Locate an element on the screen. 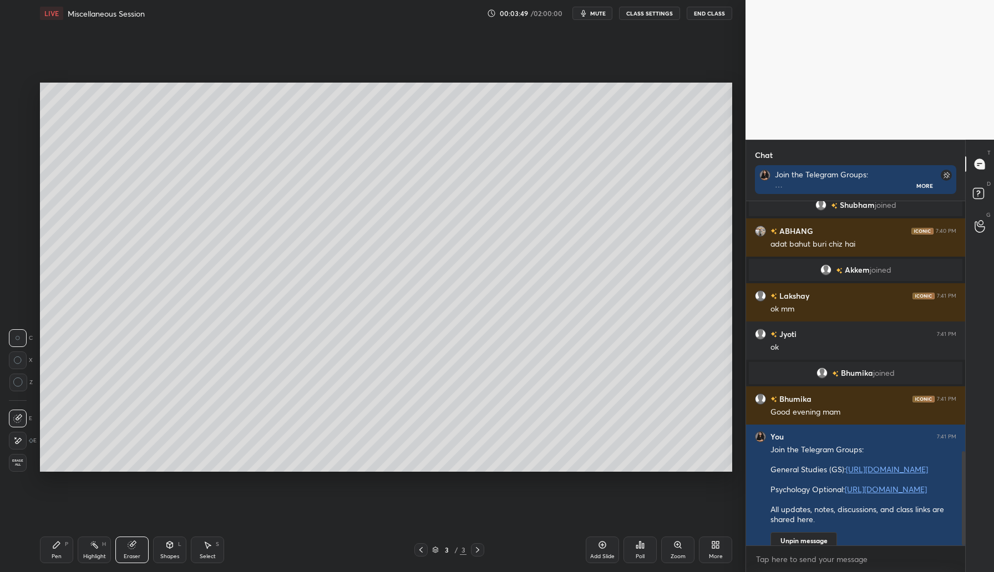  p: Chat is located at coordinates (764, 155).